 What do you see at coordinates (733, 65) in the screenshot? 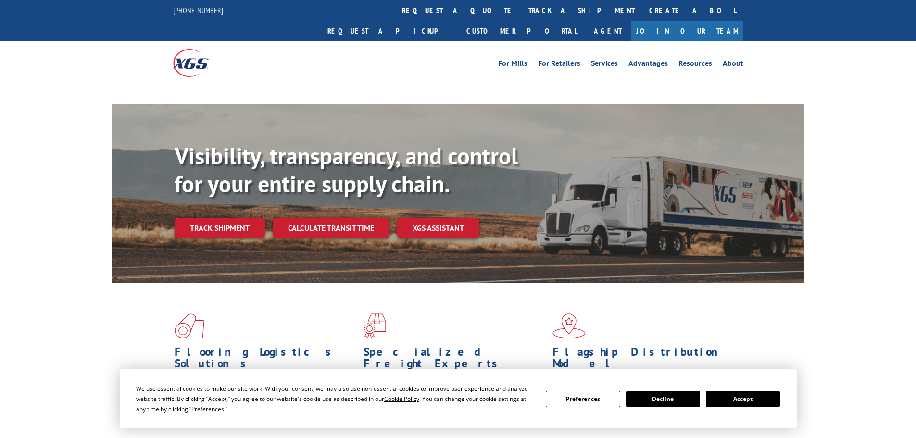
I see `a: About` at bounding box center [733, 65].